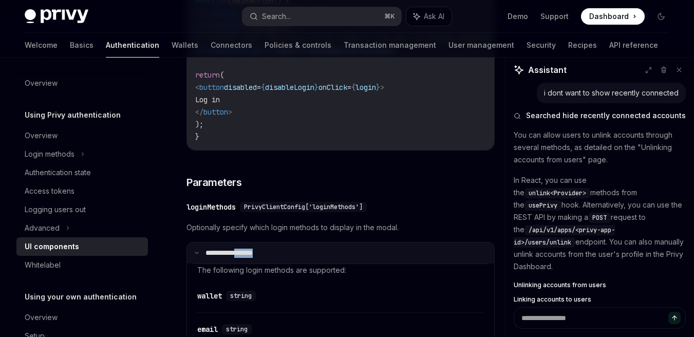 This screenshot has width=694, height=337. I want to click on div: Logging users out, so click(55, 209).